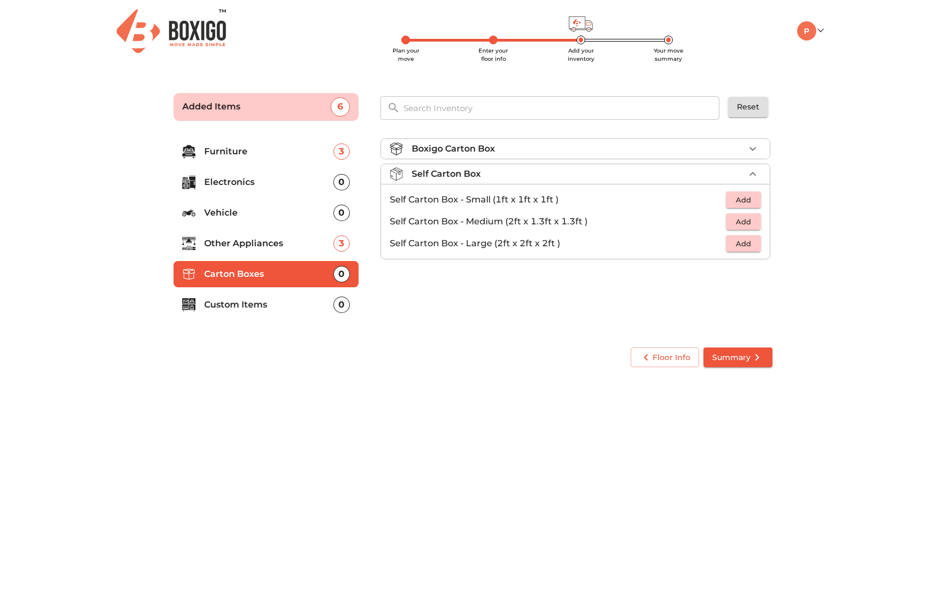 The width and height of the screenshot is (946, 591). Describe the element at coordinates (269, 274) in the screenshot. I see `p: Carton Boxes` at that location.